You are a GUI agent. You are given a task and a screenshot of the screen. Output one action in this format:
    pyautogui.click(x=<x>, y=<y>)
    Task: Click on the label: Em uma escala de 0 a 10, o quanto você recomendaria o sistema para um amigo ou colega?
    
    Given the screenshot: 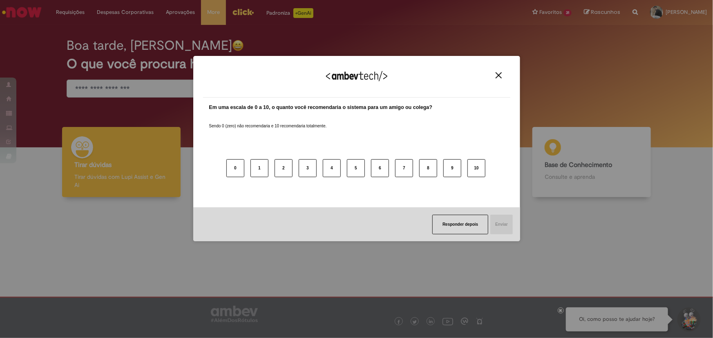 What is the action you would take?
    pyautogui.click(x=321, y=107)
    